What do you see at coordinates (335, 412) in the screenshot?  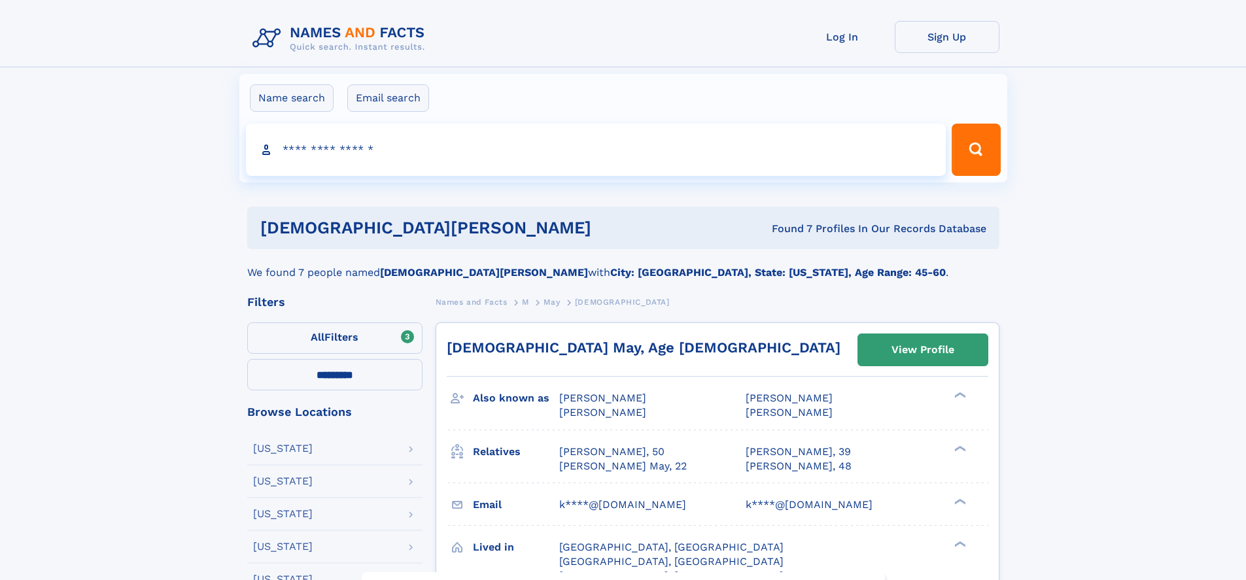 I see `div: Browse Locations` at bounding box center [335, 412].